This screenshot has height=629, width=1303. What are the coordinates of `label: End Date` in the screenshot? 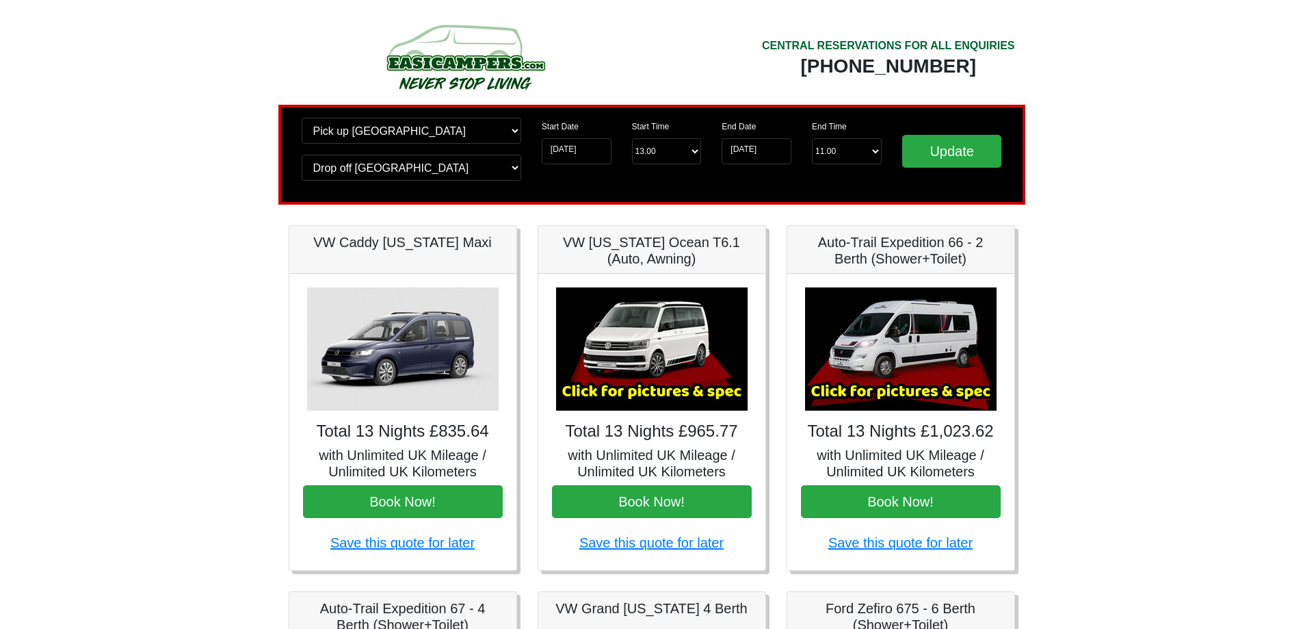 It's located at (739, 127).